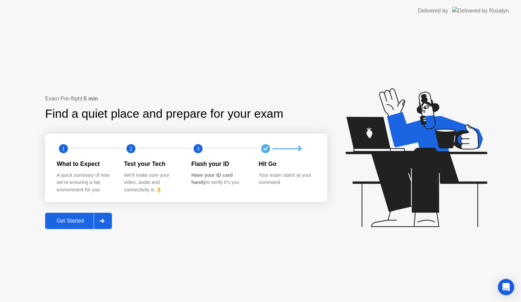 The image size is (521, 302). Describe the element at coordinates (507, 287) in the screenshot. I see `div: Open Intercom Messenger` at that location.